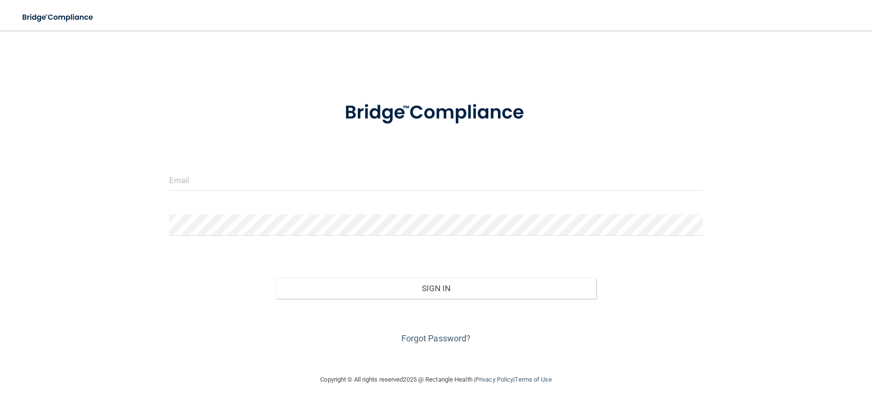  Describe the element at coordinates (436, 288) in the screenshot. I see `button: Sign In` at that location.